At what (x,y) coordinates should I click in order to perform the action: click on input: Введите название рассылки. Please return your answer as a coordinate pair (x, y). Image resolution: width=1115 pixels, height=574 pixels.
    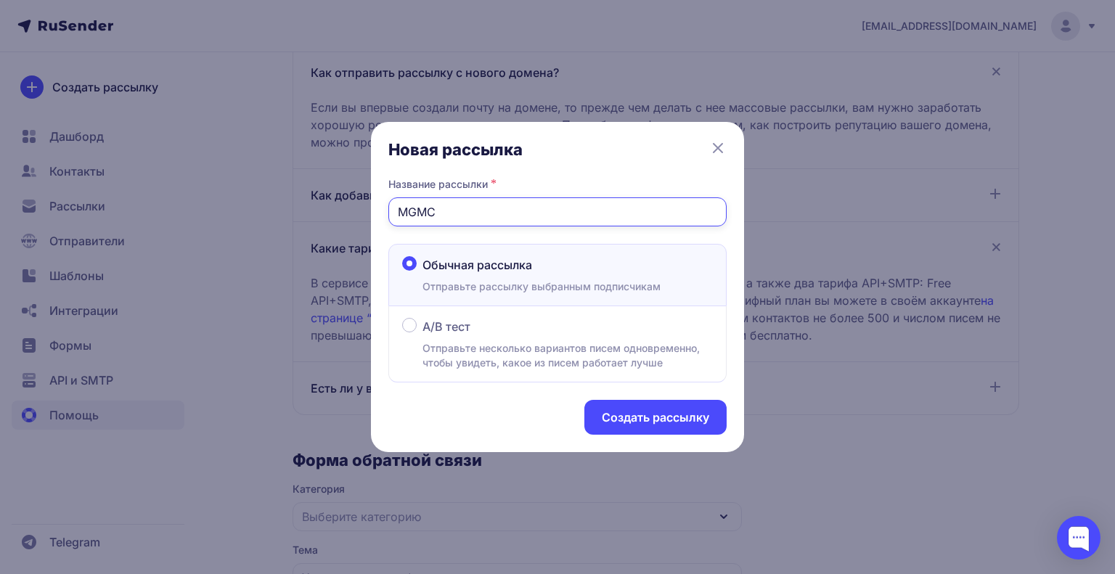
    Looking at the image, I should click on (557, 212).